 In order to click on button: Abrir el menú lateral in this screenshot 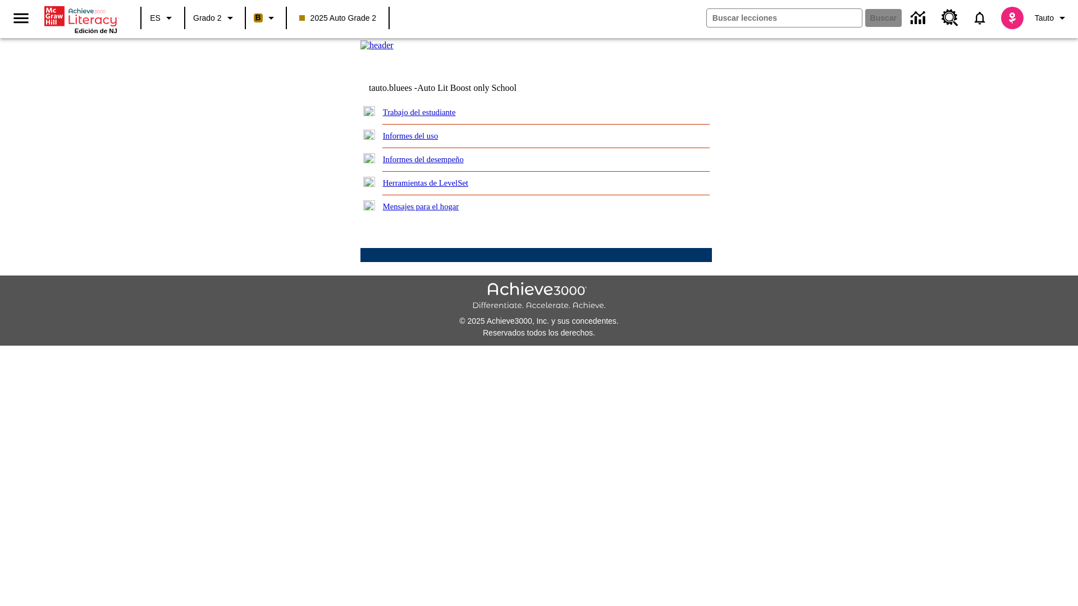, I will do `click(21, 18)`.